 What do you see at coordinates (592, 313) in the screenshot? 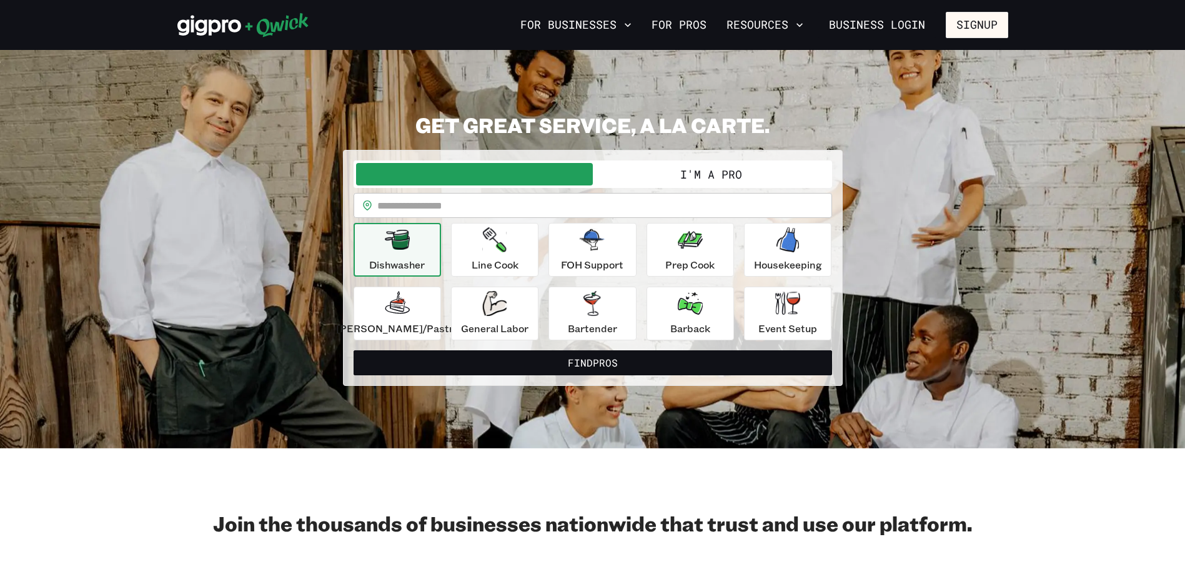
I see `button: Bartender` at bounding box center [592, 313].